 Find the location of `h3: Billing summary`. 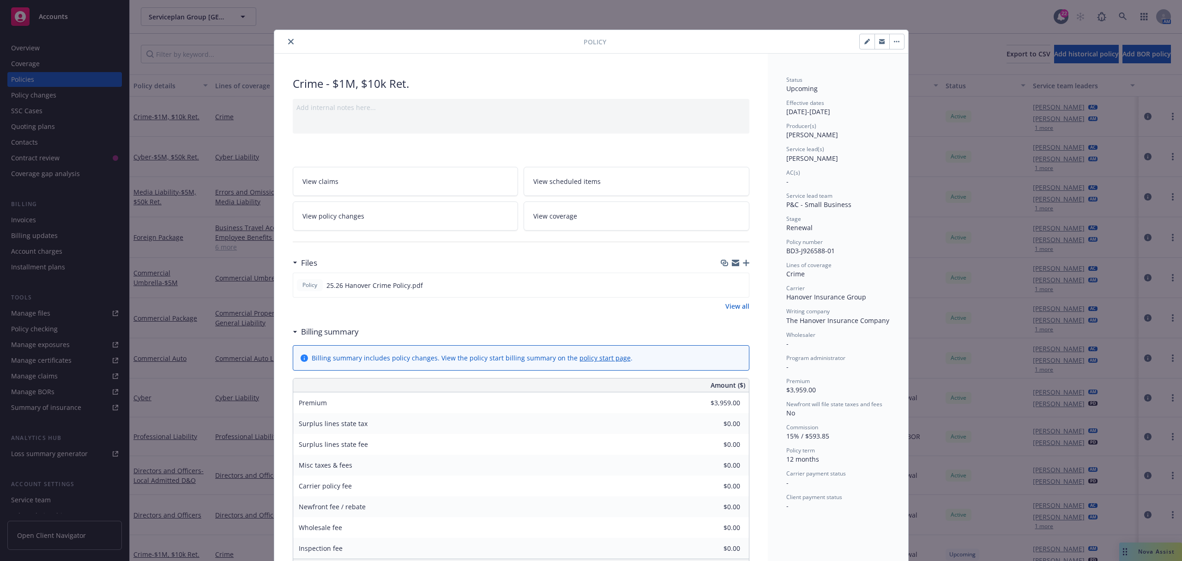

h3: Billing summary is located at coordinates (330, 332).